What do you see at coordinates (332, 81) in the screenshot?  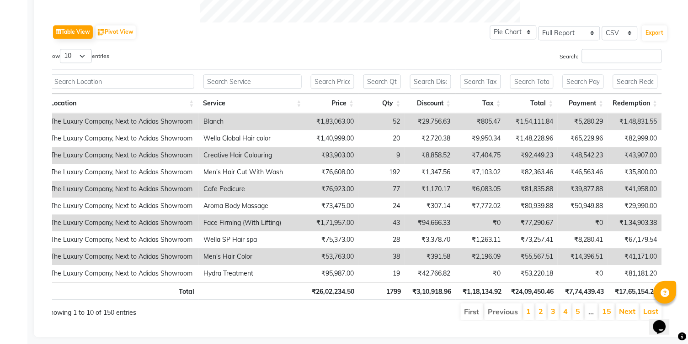 I see `input: Search Price` at bounding box center [332, 81].